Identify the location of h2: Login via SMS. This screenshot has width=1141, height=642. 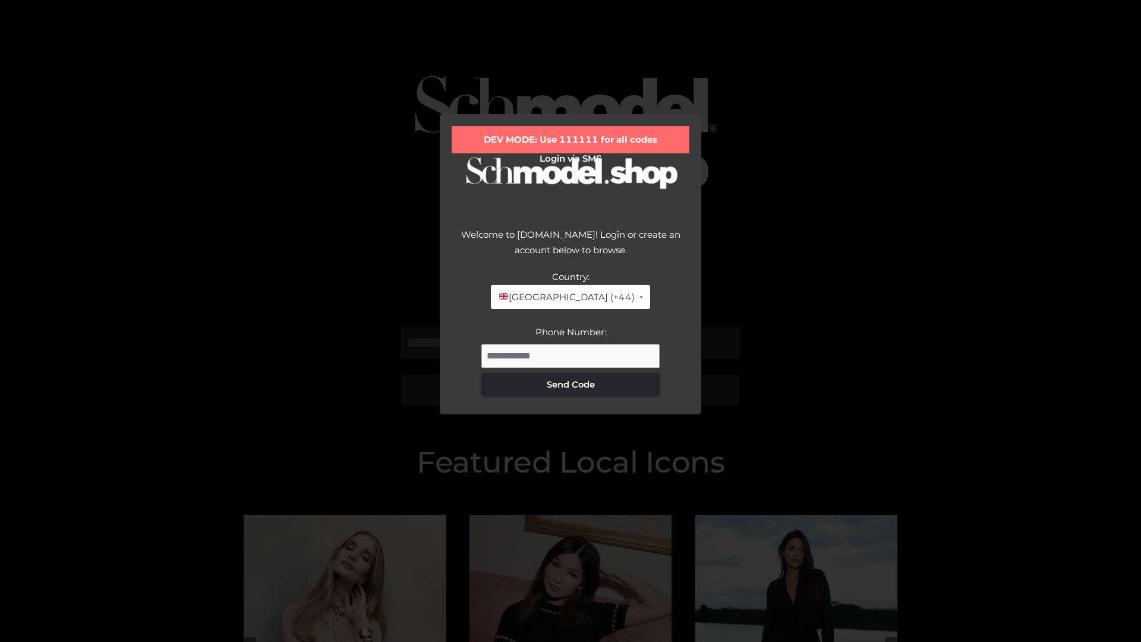
(571, 159).